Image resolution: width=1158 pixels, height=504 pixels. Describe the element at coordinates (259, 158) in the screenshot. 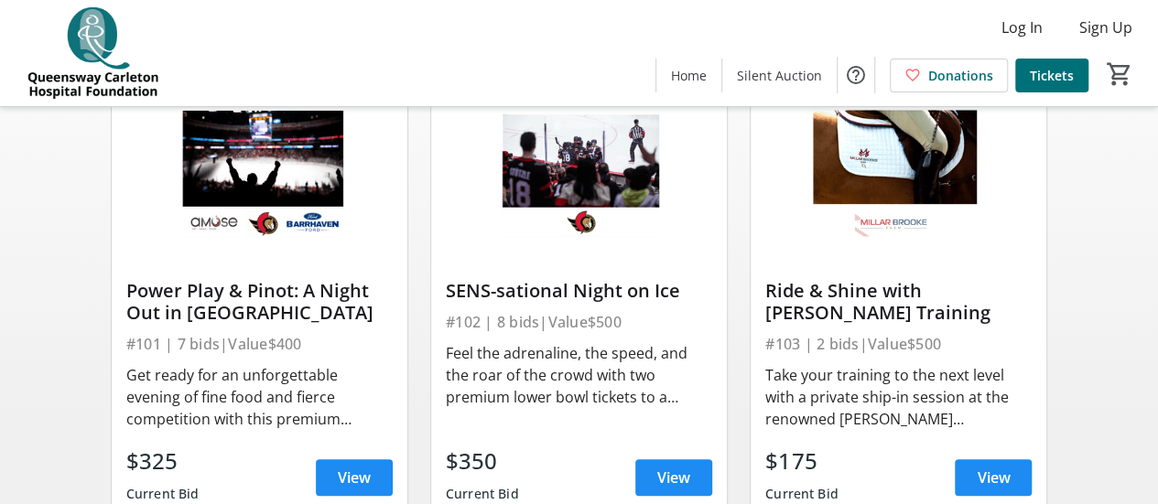

I see `img: Power Play & Pinot: A Night Out in Ottawa` at that location.